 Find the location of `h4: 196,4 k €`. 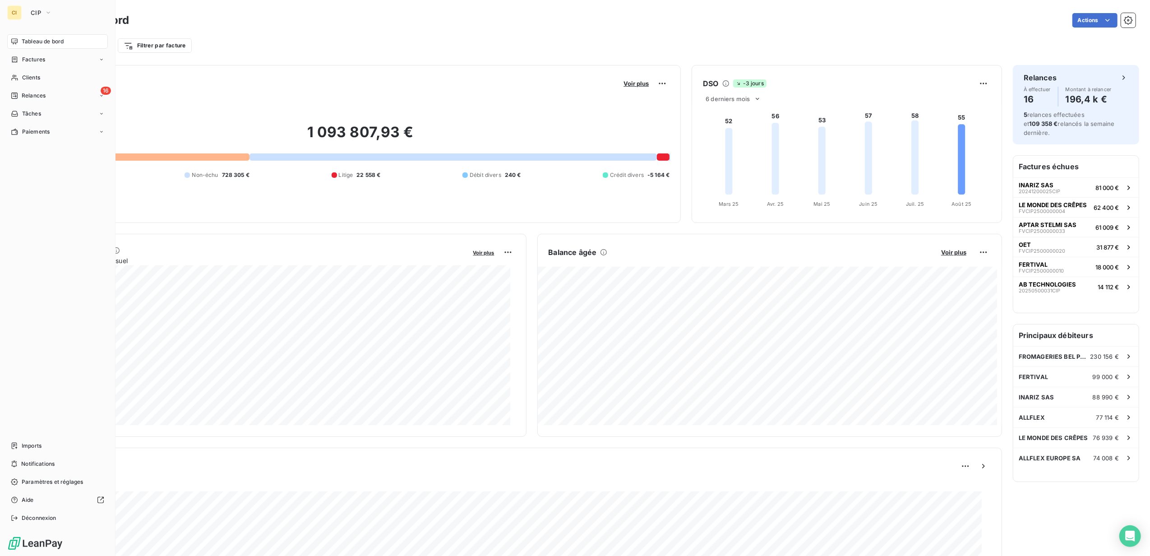

h4: 196,4 k € is located at coordinates (1089, 99).